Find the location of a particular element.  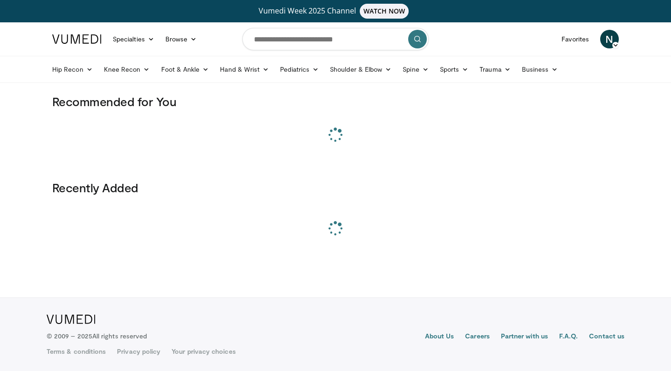

a: Hand & Wrist is located at coordinates (244, 69).